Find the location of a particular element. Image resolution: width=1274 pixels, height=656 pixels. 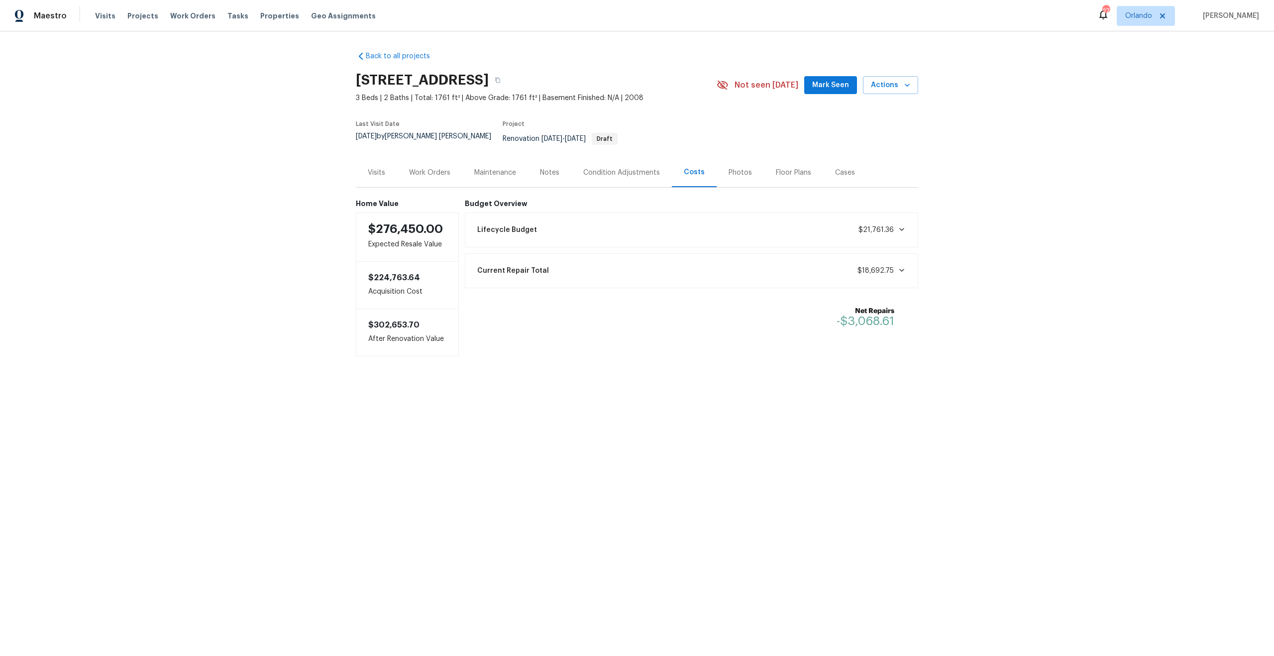

div: 27 is located at coordinates (1106, 11).